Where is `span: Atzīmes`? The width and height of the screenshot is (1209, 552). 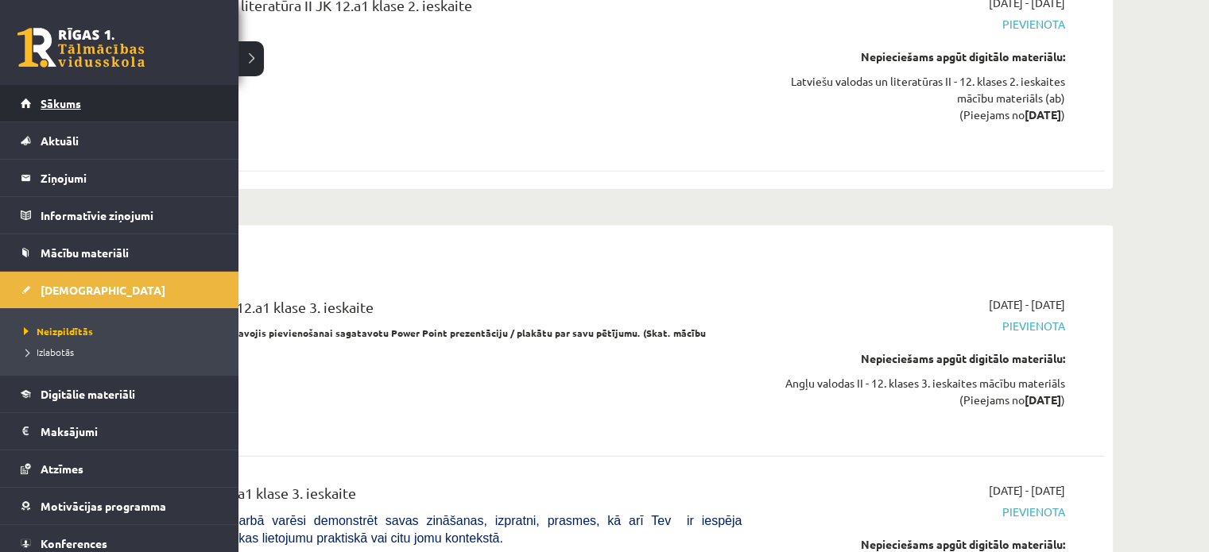
span: Atzīmes is located at coordinates (62, 469).